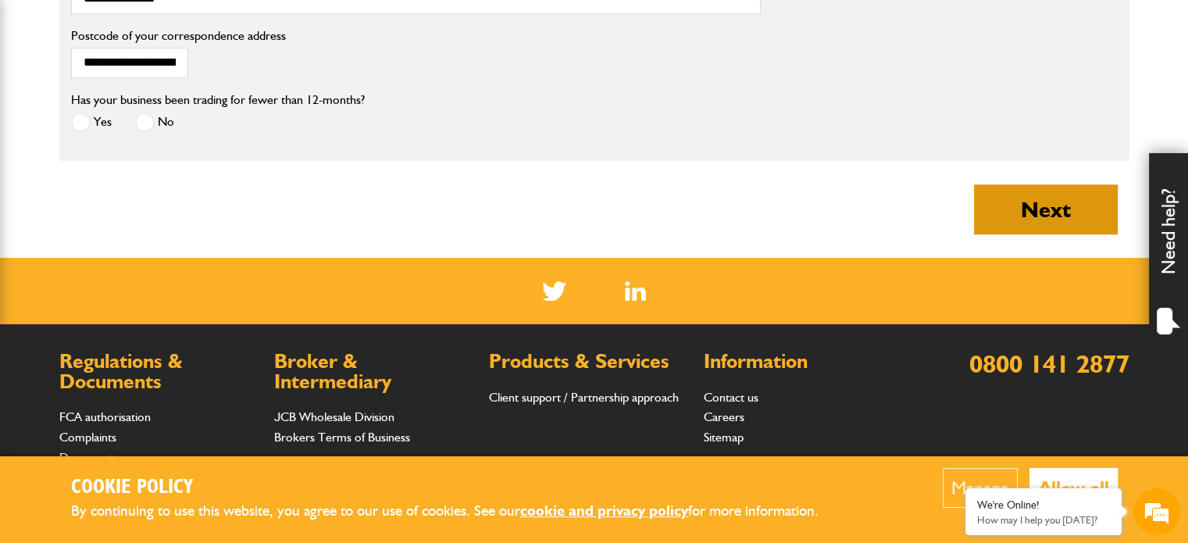  Describe the element at coordinates (635, 290) in the screenshot. I see `img: Linked In` at that location.